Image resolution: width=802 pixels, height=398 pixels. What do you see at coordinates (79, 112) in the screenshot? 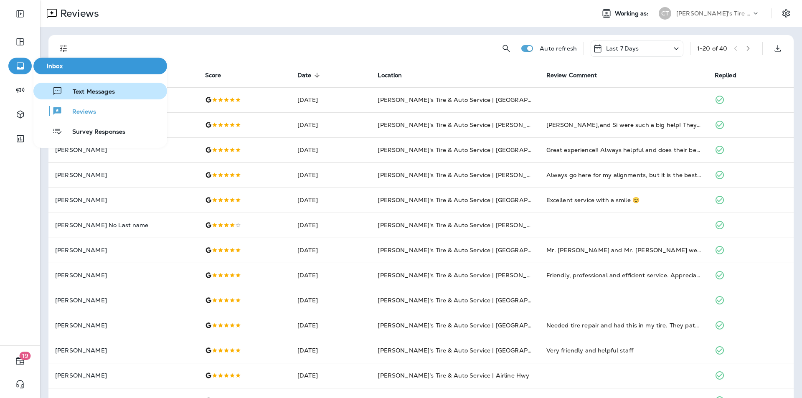
I see `span: Reviews` at bounding box center [79, 112].